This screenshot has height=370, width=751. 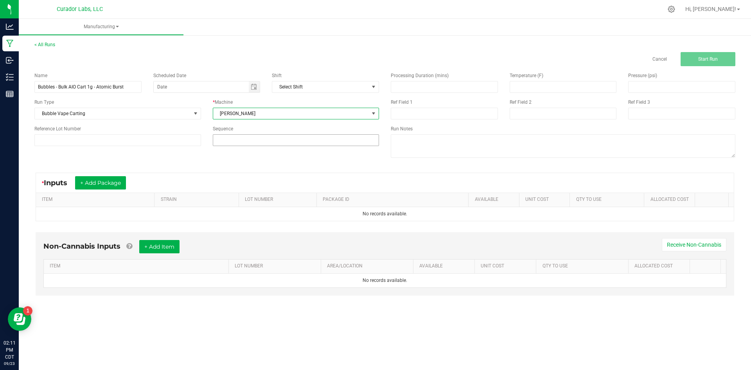 What do you see at coordinates (10, 60) in the screenshot?
I see `inline-svg: Inbound` at bounding box center [10, 60].